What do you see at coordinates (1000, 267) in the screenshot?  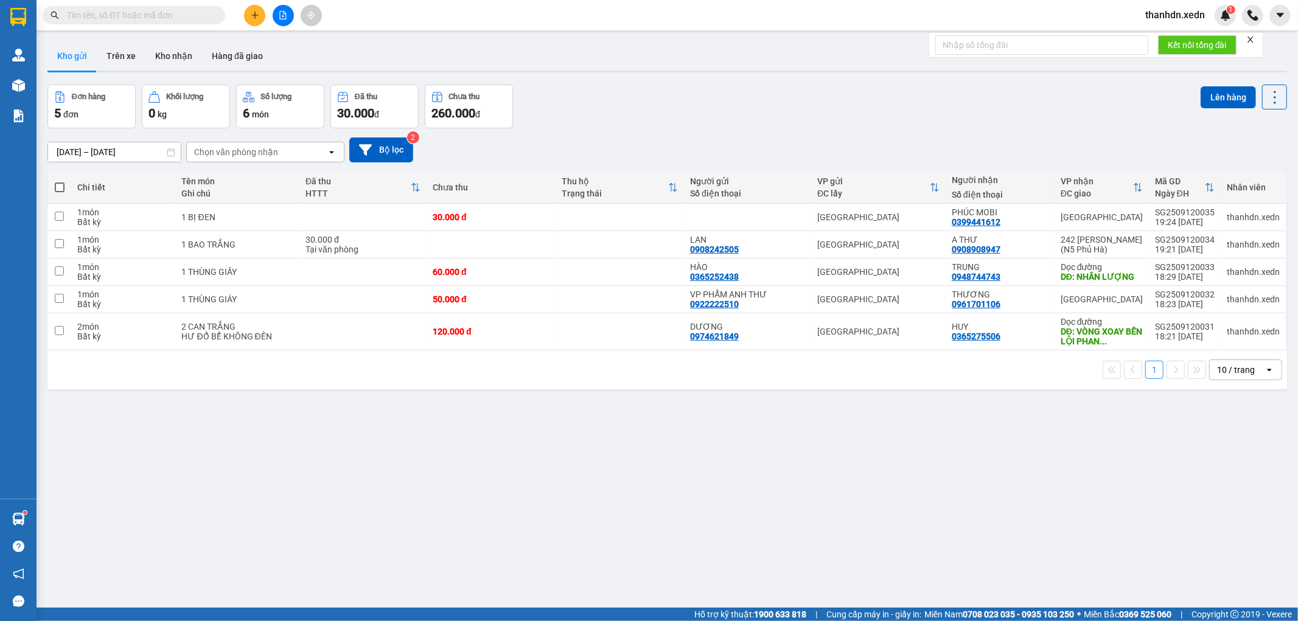 I see `div: TRUNG` at bounding box center [1000, 267].